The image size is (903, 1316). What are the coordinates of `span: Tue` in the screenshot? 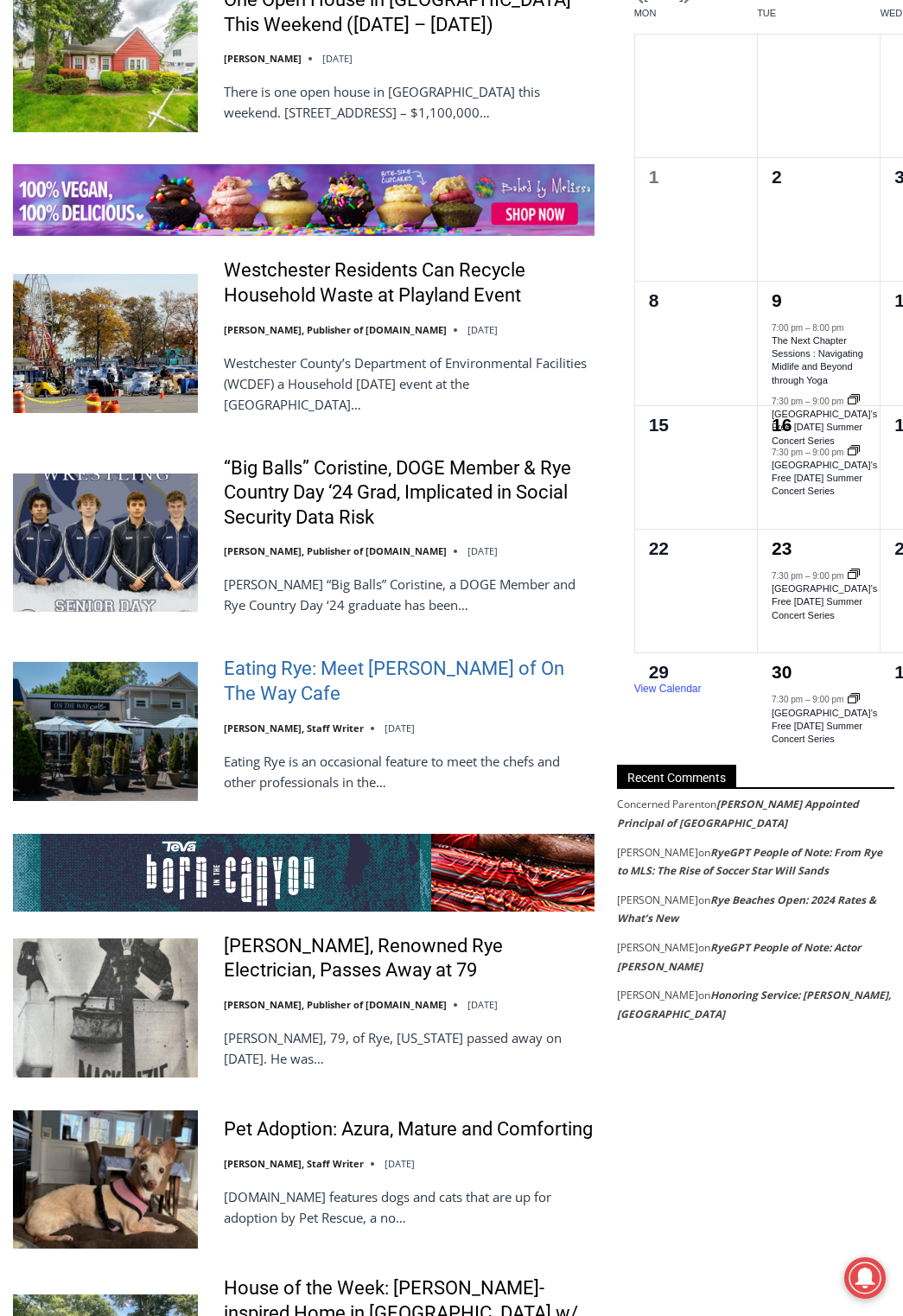 It's located at (818, 13).